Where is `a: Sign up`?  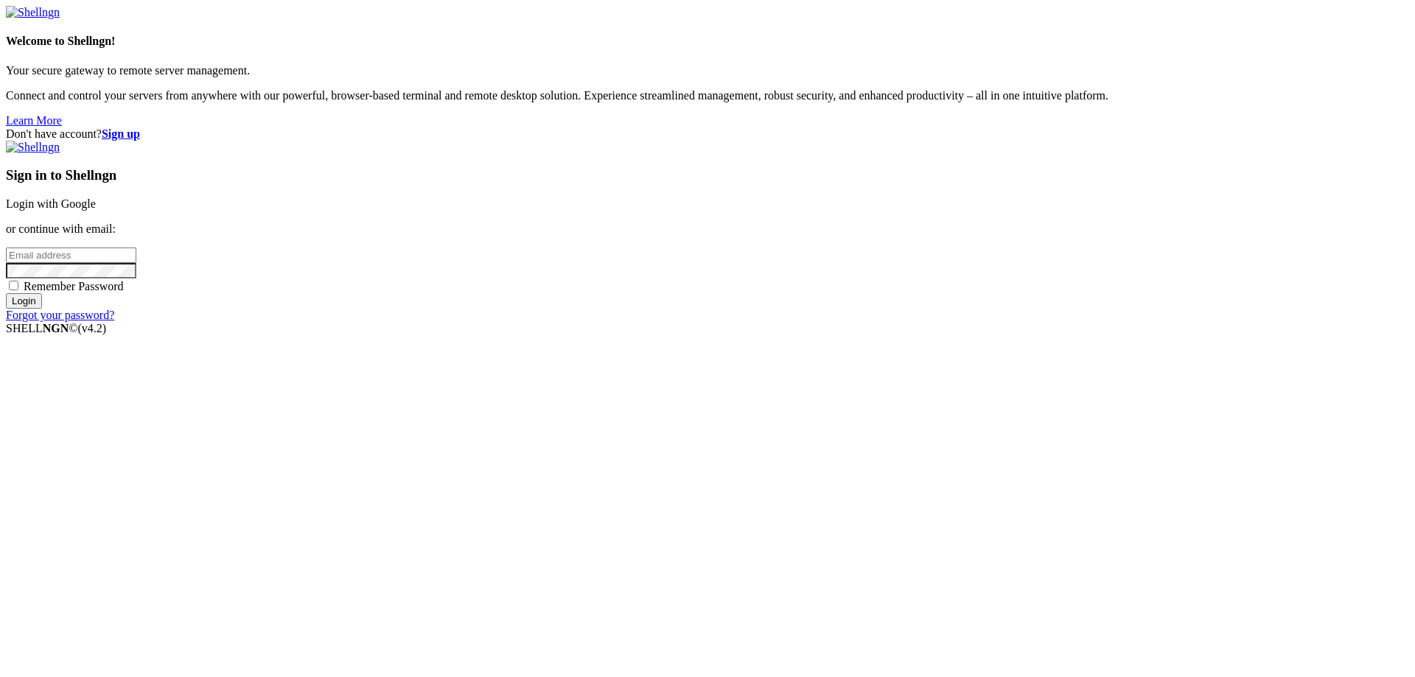 a: Sign up is located at coordinates (121, 133).